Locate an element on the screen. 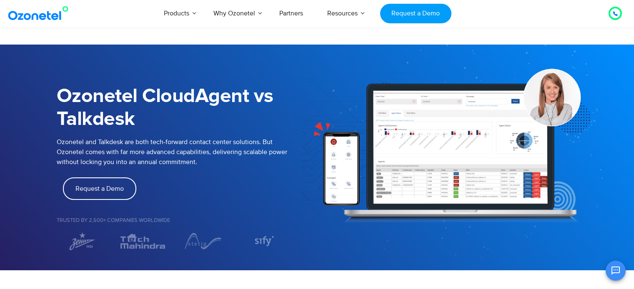 The image size is (634, 289). div: 3 / 7 is located at coordinates (203, 241).